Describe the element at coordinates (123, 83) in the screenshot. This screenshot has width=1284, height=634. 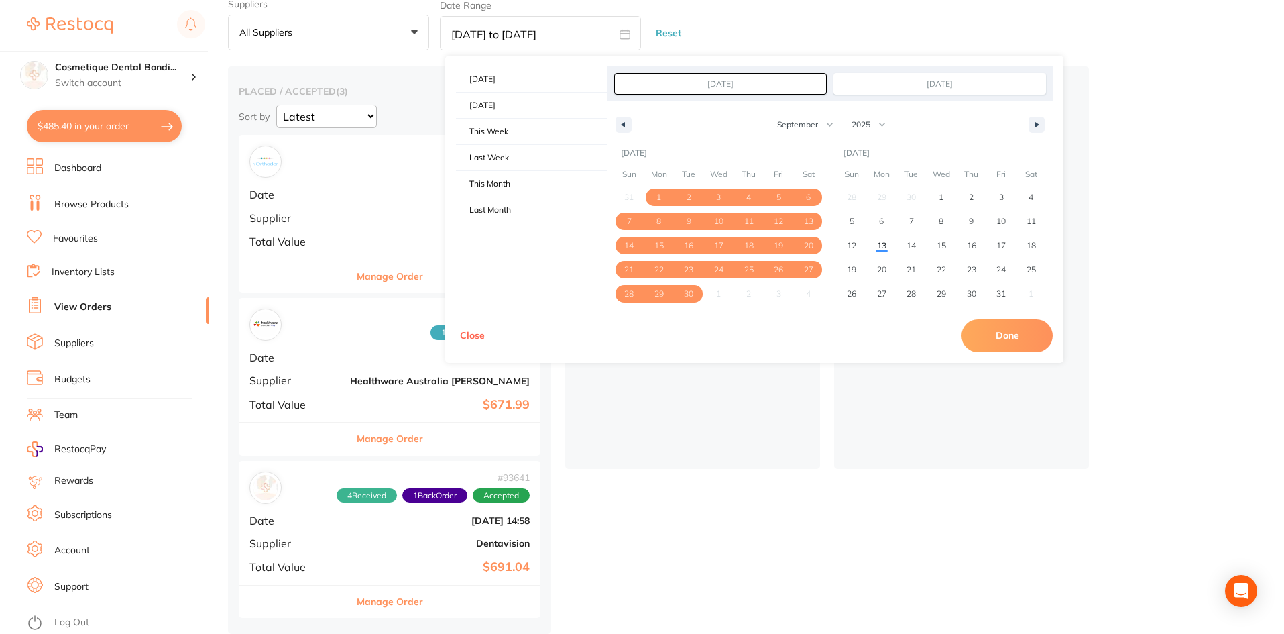
I see `p: Switch account` at that location.